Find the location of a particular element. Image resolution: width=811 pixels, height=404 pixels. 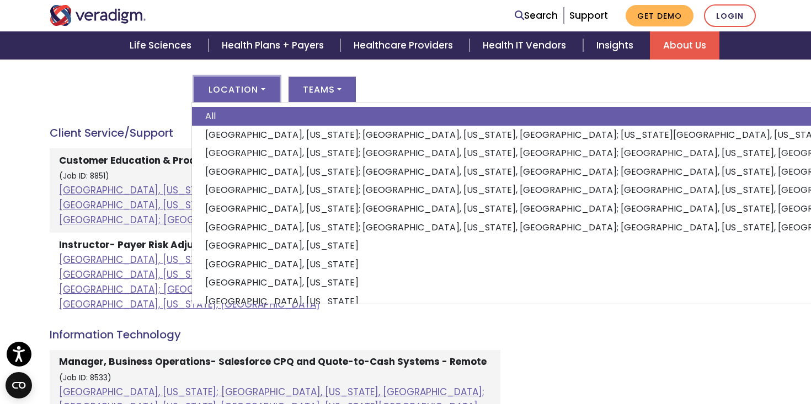

h4: Information Technology is located at coordinates (275, 335).